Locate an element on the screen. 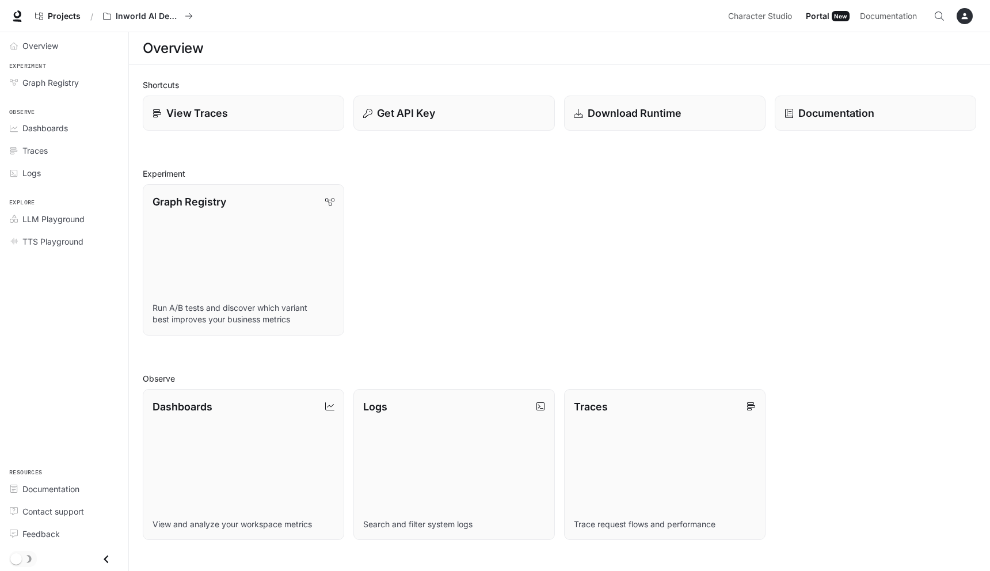 This screenshot has height=571, width=990. a: DashboardsView and analyze your workspace metrics is located at coordinates (243, 465).